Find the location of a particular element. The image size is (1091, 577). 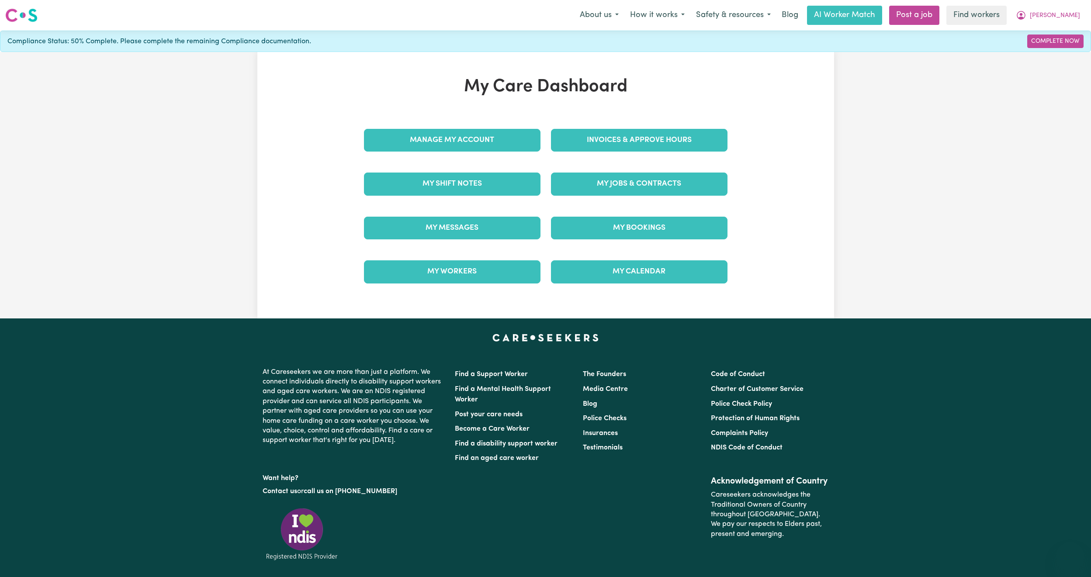

span: Compliance Status: 50% Complete. Please complete the remaining Compliance documentation. is located at coordinates (159, 42).